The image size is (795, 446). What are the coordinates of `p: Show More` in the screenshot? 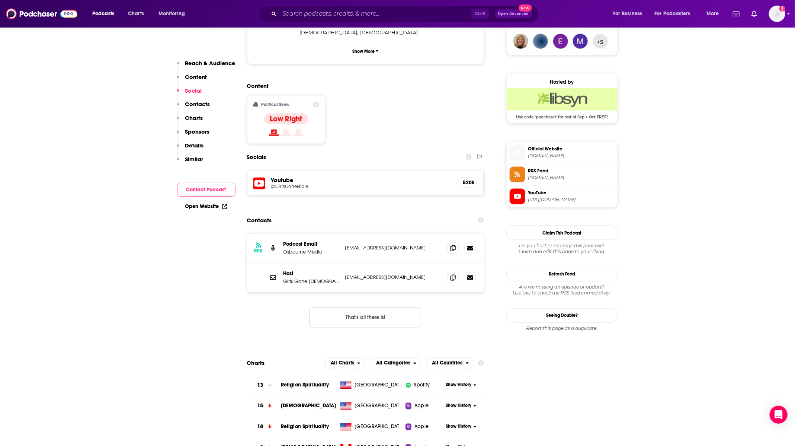 It's located at (364, 51).